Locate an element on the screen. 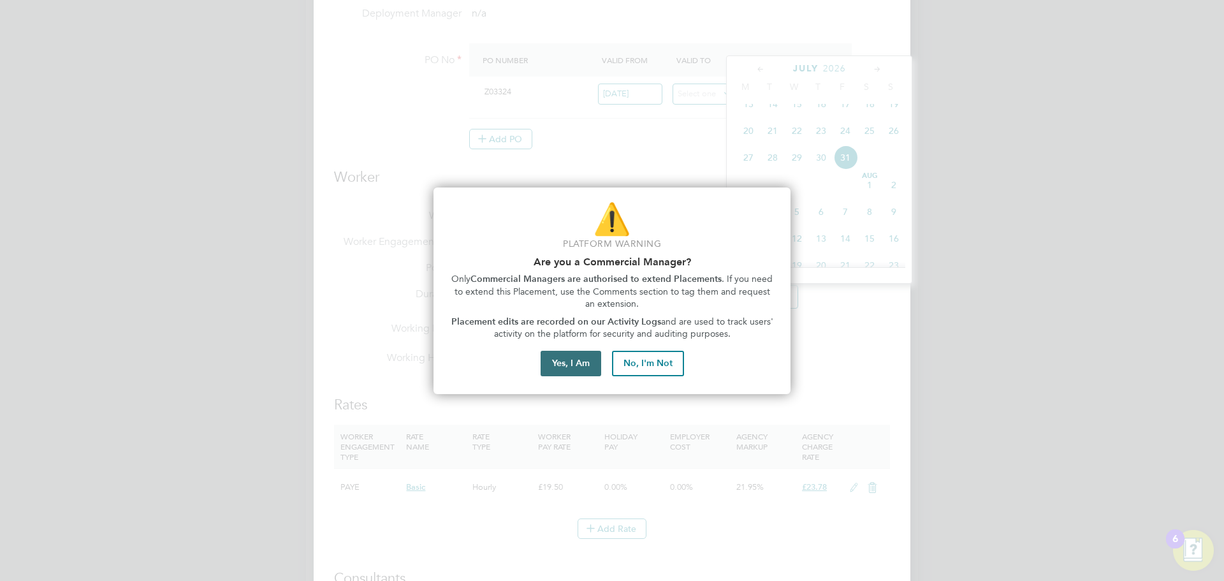 The height and width of the screenshot is (581, 1224). p: Platform Warning is located at coordinates (612, 244).